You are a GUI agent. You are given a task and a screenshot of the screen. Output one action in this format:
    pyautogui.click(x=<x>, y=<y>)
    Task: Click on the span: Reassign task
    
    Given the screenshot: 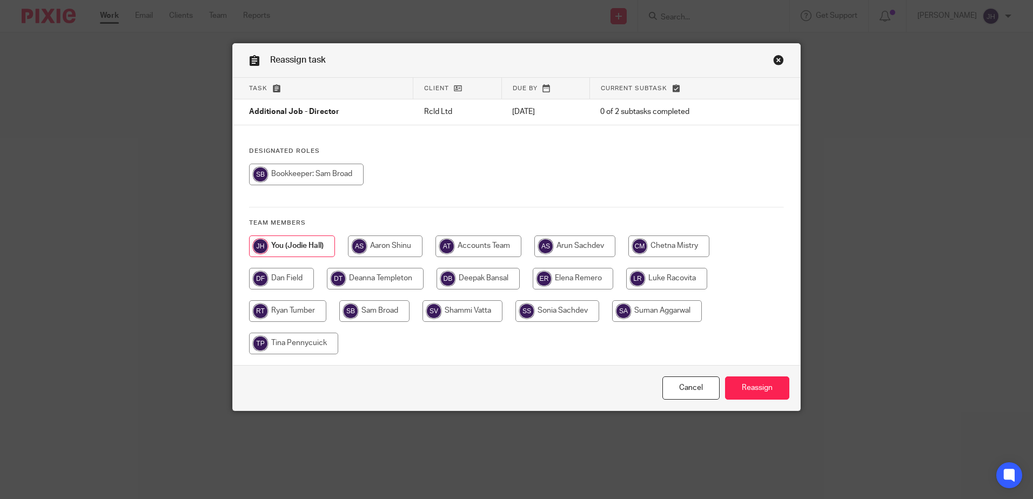 What is the action you would take?
    pyautogui.click(x=298, y=60)
    